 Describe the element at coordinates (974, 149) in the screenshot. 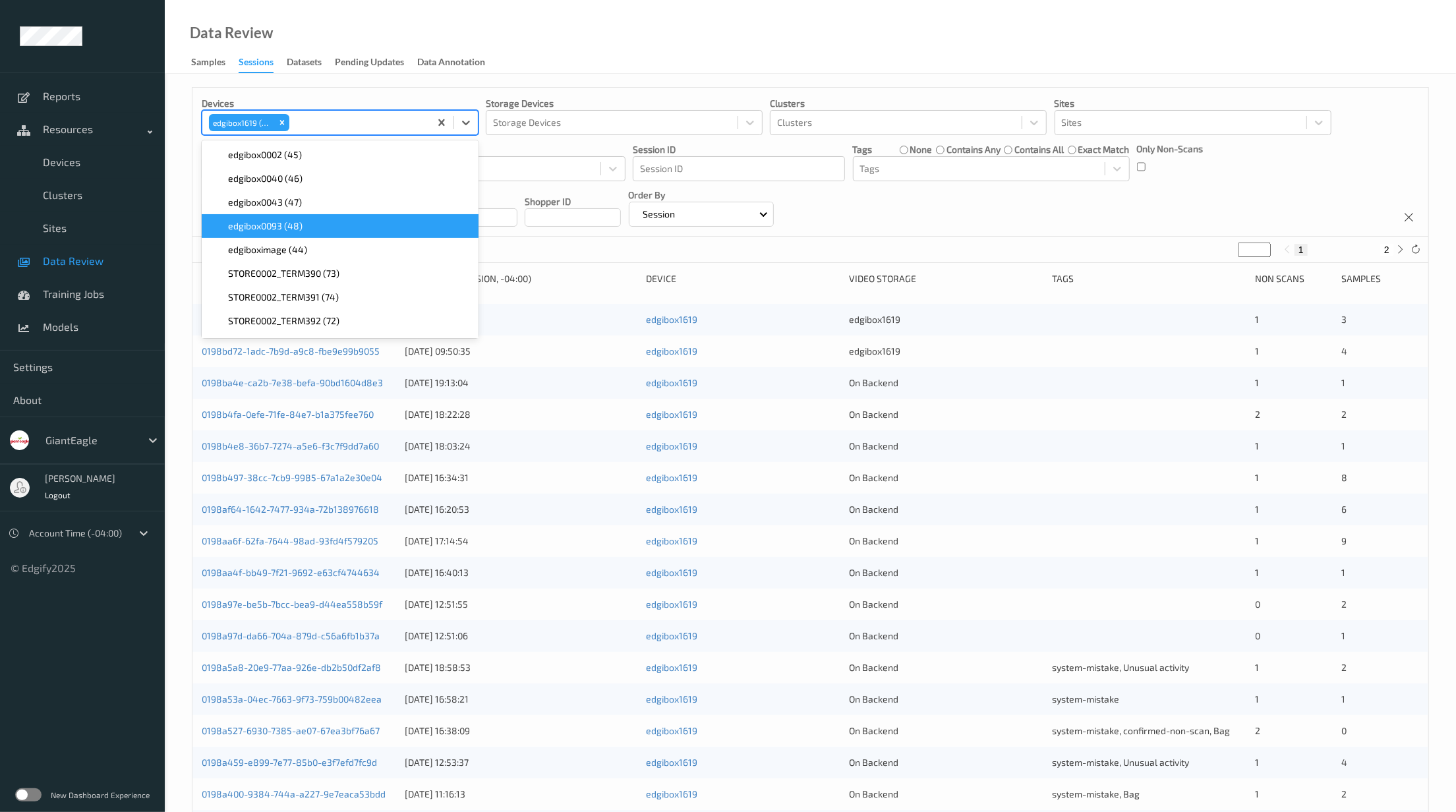

I see `label: contains any` at that location.